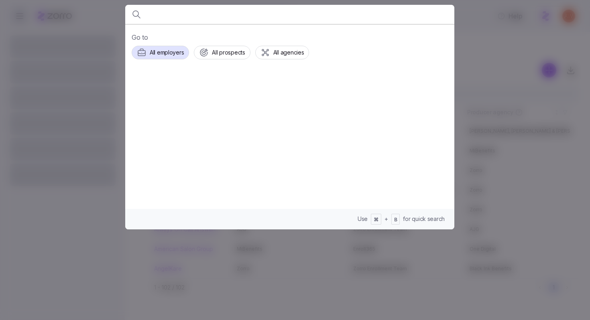 This screenshot has height=320, width=590. What do you see at coordinates (228, 53) in the screenshot?
I see `span: All prospects` at bounding box center [228, 53].